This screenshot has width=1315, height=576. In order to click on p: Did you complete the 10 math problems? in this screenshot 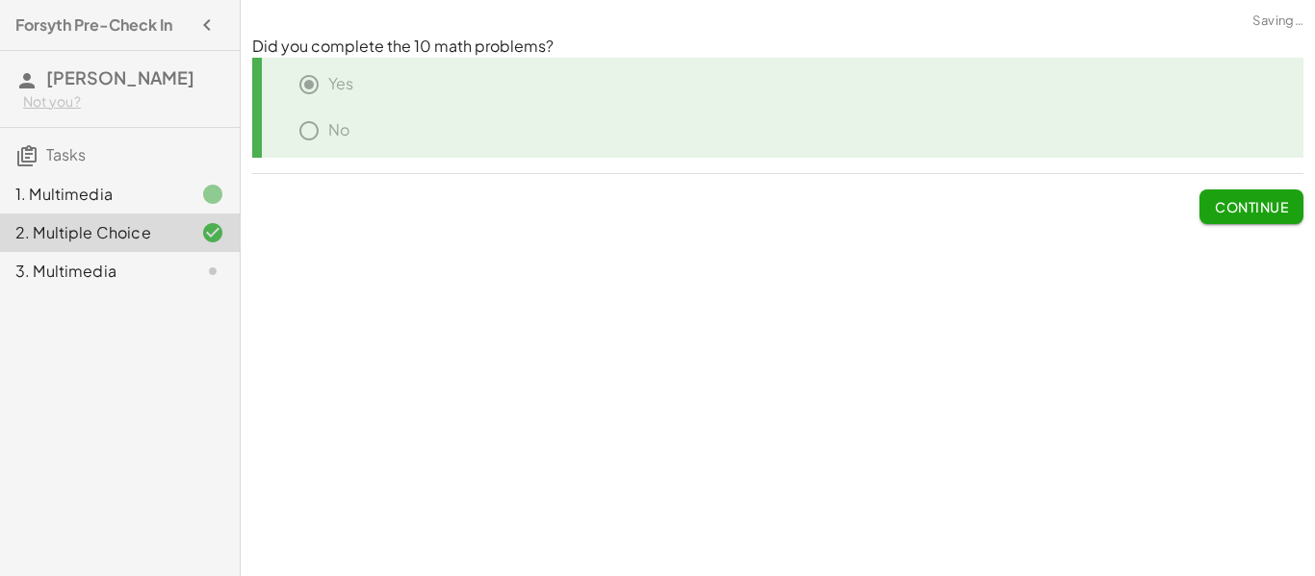, I will do `click(778, 46)`.